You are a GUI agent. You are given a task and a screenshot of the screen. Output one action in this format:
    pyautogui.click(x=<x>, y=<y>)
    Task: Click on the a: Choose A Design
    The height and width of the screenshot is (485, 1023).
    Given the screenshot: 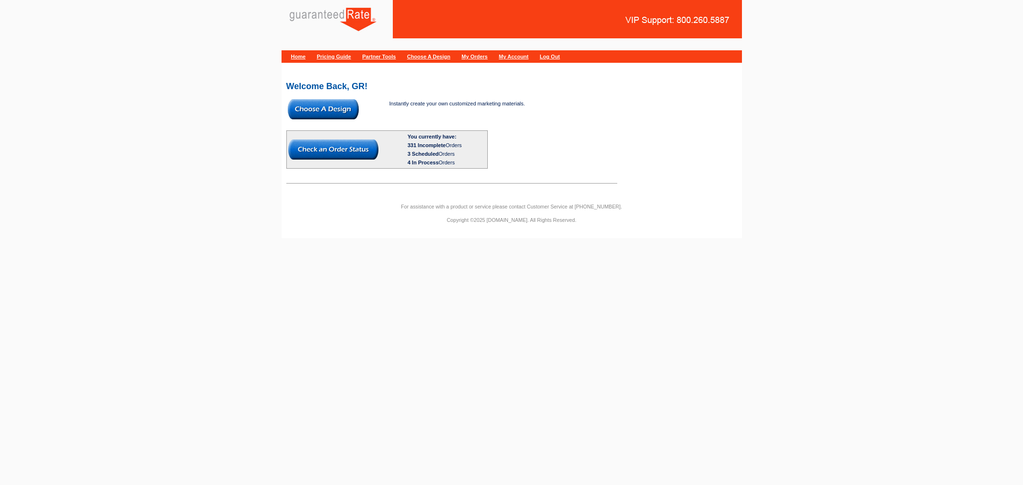 What is the action you would take?
    pyautogui.click(x=429, y=57)
    